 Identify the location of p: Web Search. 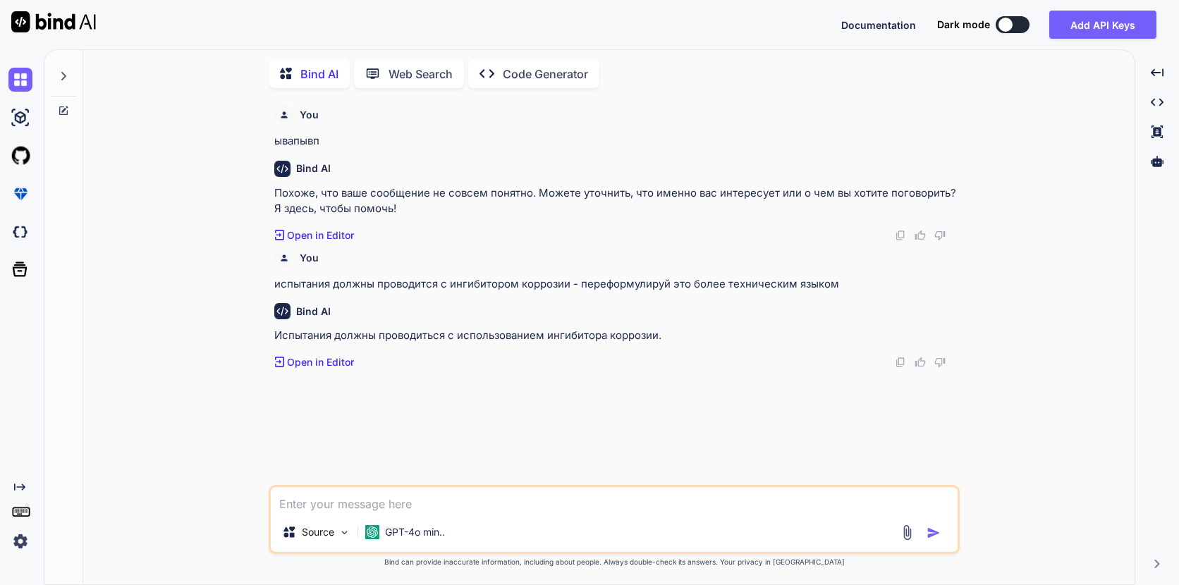
(420, 74).